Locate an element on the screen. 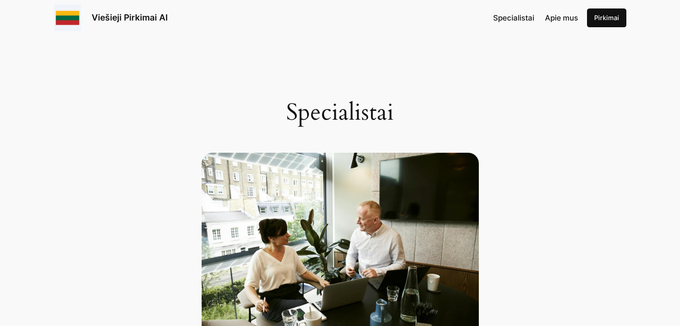 The image size is (680, 326). img: Viešieji pirkimai logo is located at coordinates (68, 18).